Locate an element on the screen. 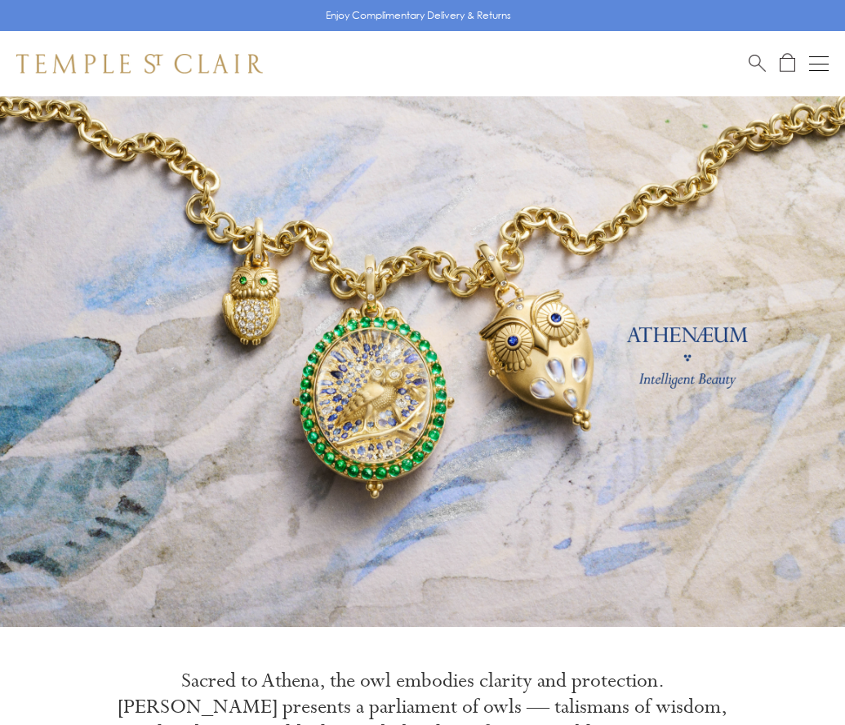 This screenshot has width=845, height=725. img: Temple St. Clair is located at coordinates (140, 64).